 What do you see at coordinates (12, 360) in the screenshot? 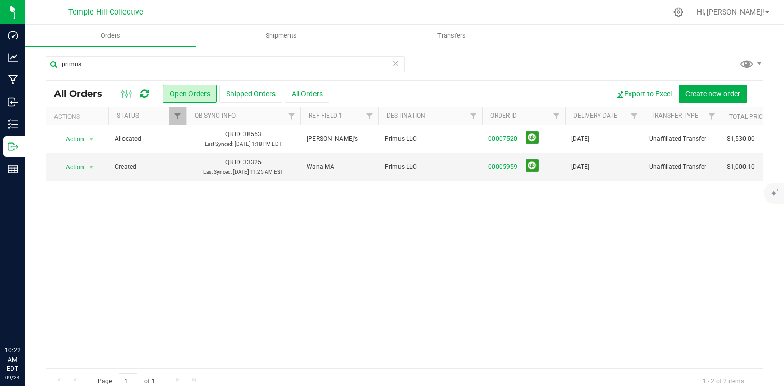
I see `p: 10:22 AM EDT` at bounding box center [12, 360].